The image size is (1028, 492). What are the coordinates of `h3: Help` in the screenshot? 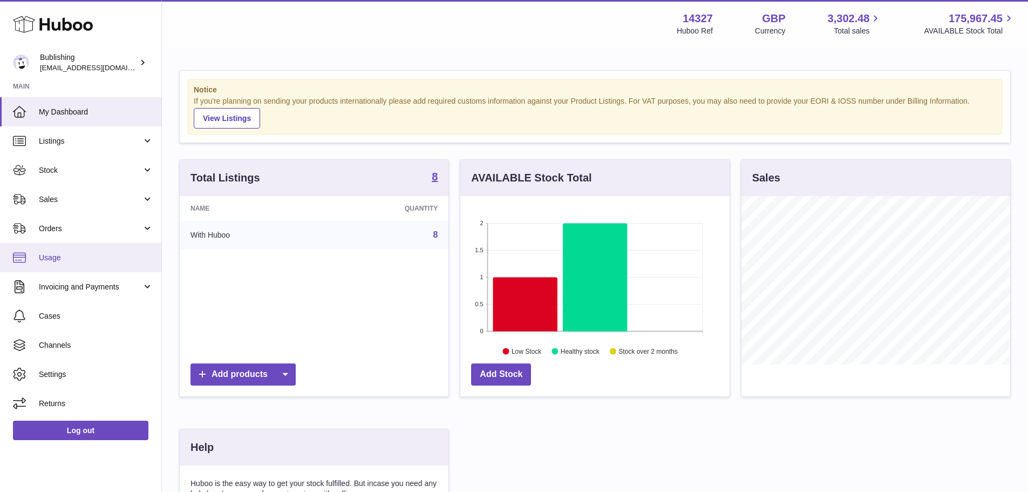 It's located at (202, 447).